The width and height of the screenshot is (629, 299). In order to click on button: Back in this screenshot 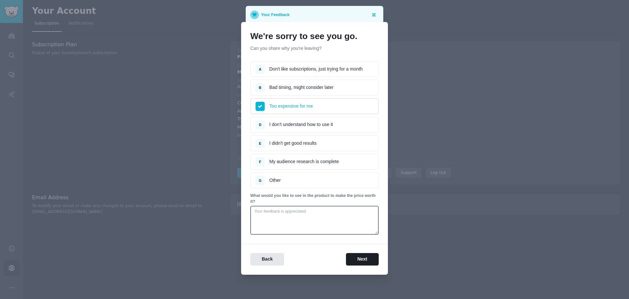, I will do `click(267, 259)`.